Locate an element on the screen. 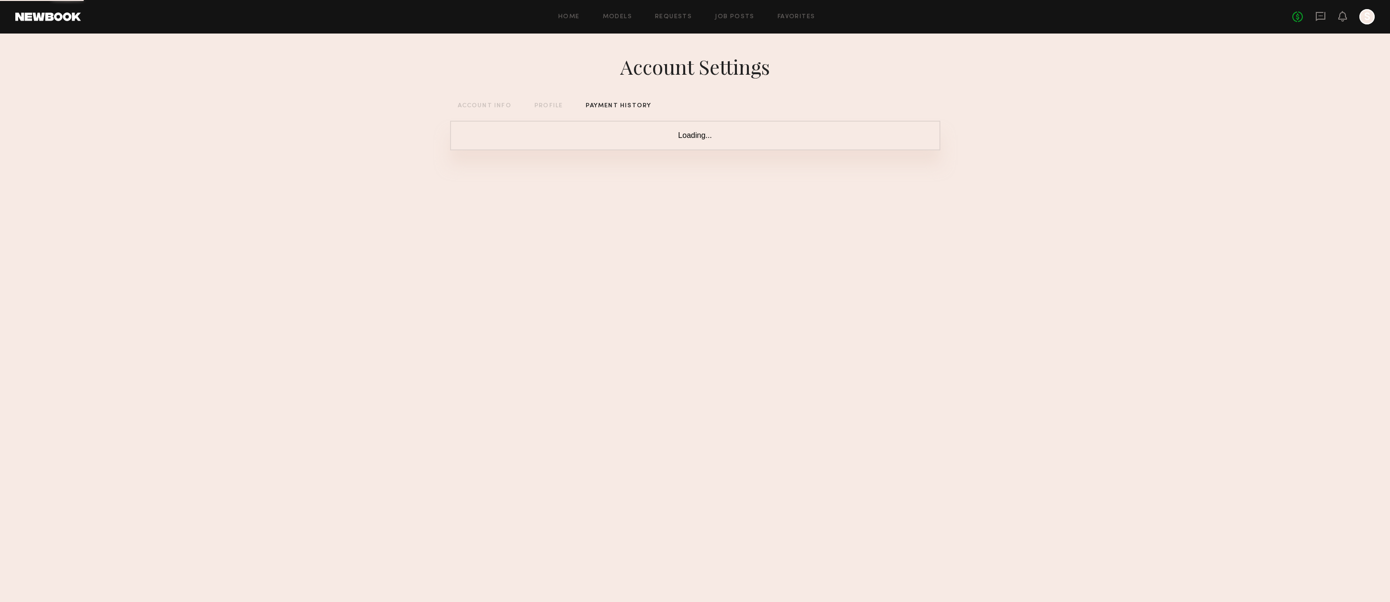 Image resolution: width=1390 pixels, height=602 pixels. a: S is located at coordinates (1367, 17).